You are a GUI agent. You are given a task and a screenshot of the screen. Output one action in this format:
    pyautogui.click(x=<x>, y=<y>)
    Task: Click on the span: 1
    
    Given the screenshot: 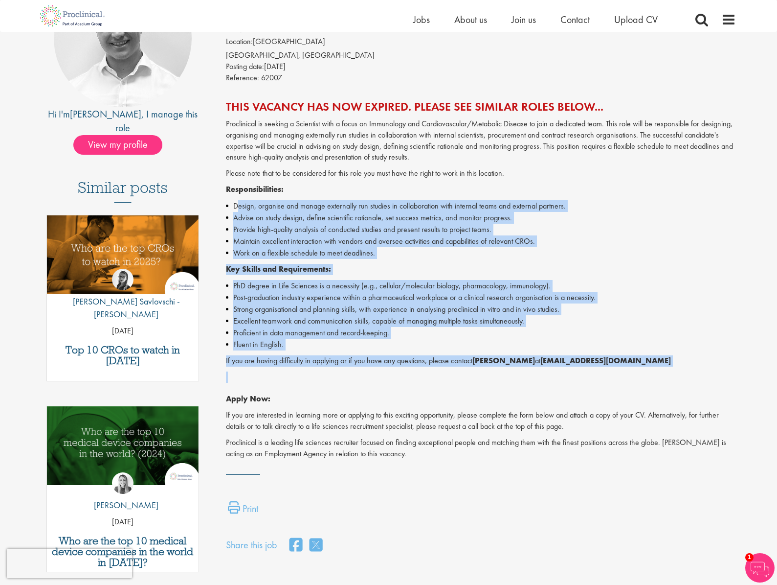 What is the action you would take?
    pyautogui.click(x=750, y=557)
    